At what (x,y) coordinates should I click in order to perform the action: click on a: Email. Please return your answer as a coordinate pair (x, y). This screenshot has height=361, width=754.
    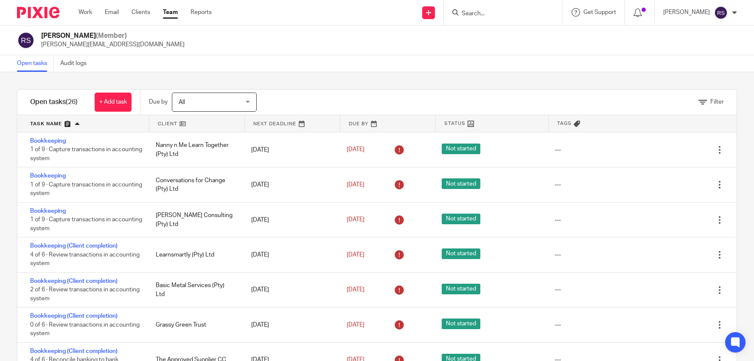
    Looking at the image, I should click on (112, 12).